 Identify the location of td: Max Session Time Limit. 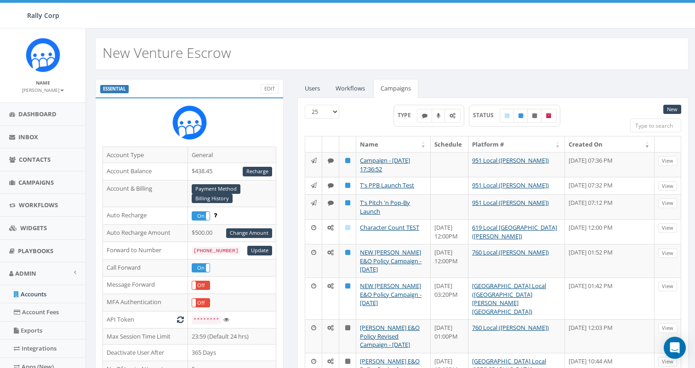
(145, 337).